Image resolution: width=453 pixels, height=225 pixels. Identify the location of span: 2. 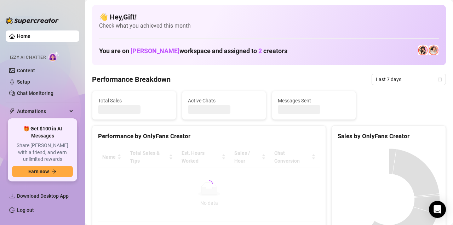
(260, 51).